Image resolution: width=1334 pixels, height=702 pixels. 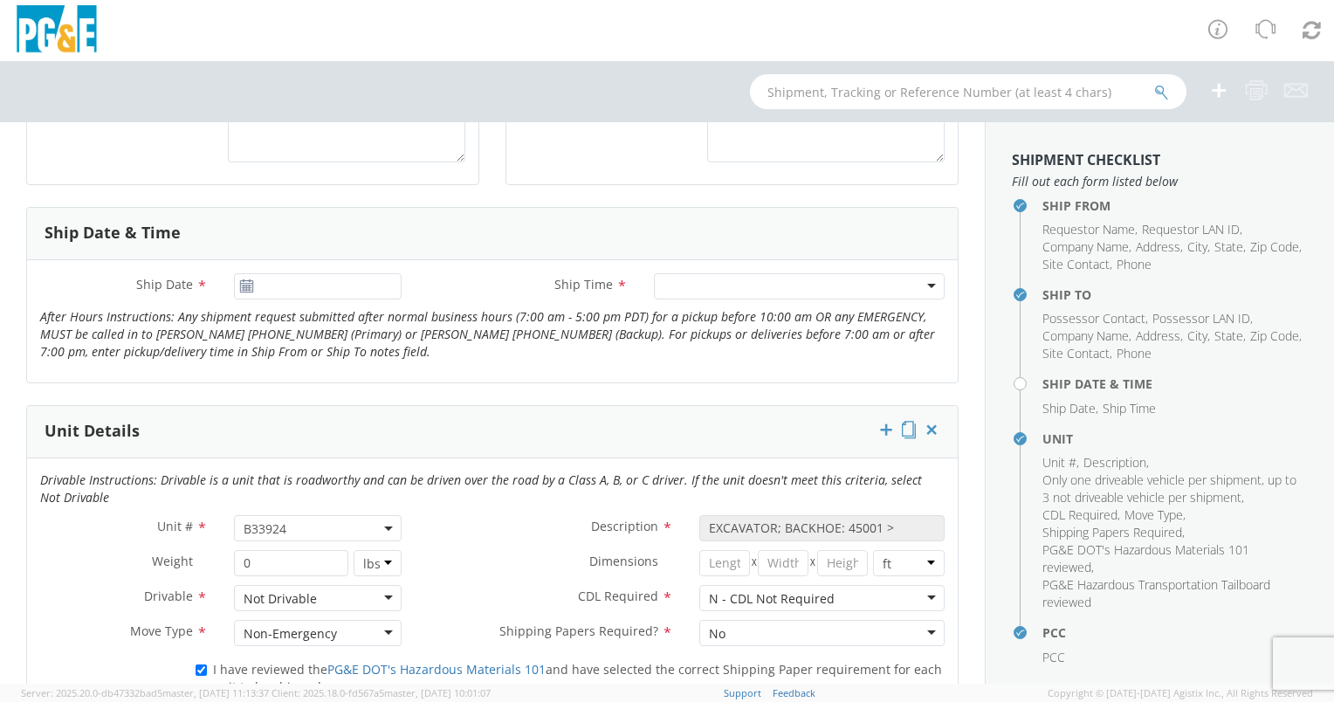 I want to click on span: Requestor Name, so click(x=1088, y=229).